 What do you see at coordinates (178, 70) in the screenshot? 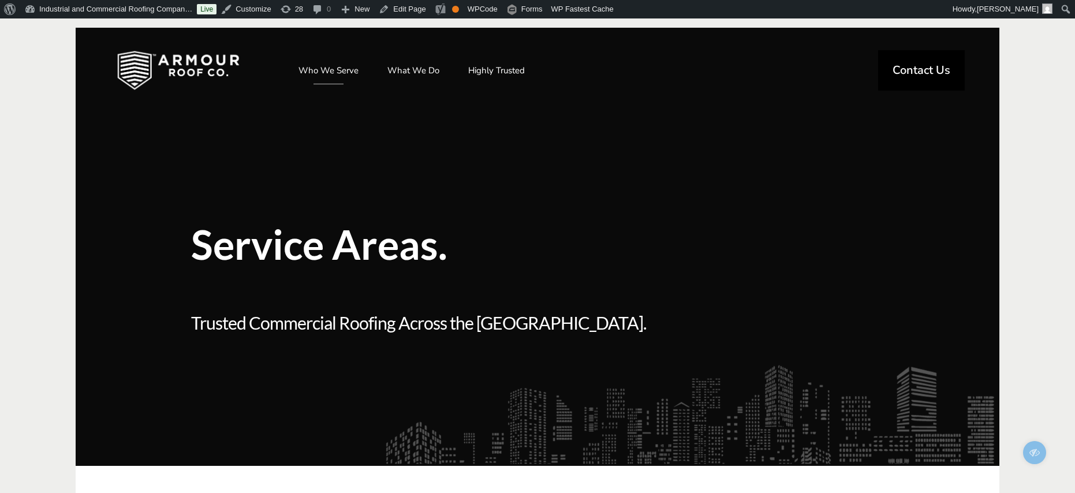
I see `img: Industrial and Commercial Roofing Company | Armour Roof Co.` at bounding box center [178, 70].